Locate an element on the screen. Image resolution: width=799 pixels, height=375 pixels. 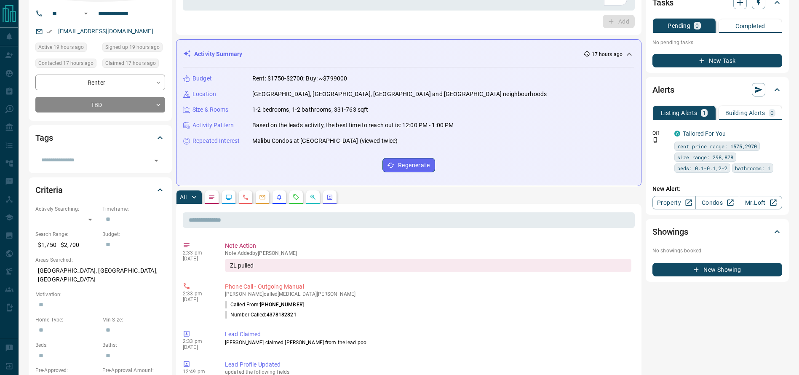
svg: Email Verified is located at coordinates (49, 32).